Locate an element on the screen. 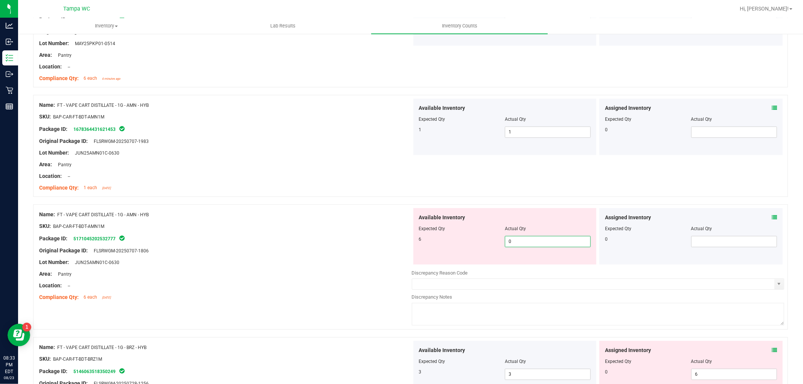 Image resolution: width=803 pixels, height=384 pixels. span: FLSRWGM-20250521-2833 is located at coordinates (119, 32).